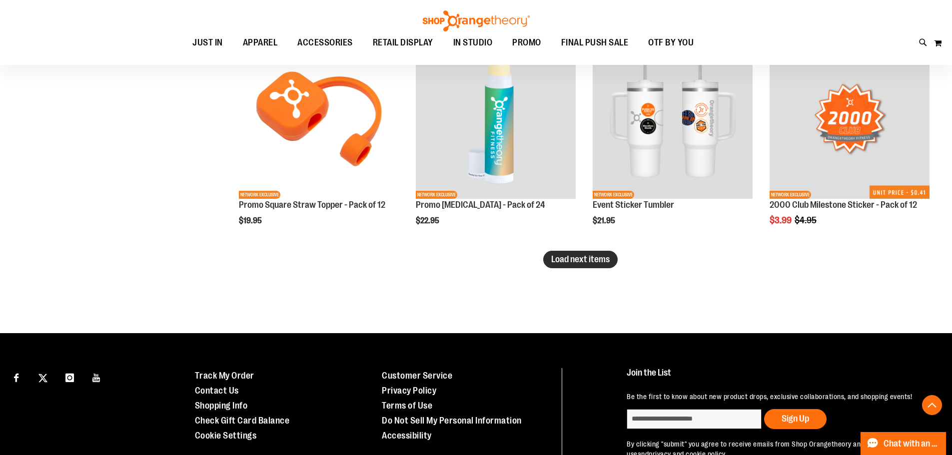 The height and width of the screenshot is (455, 952). I want to click on button: Sign Up, so click(795, 419).